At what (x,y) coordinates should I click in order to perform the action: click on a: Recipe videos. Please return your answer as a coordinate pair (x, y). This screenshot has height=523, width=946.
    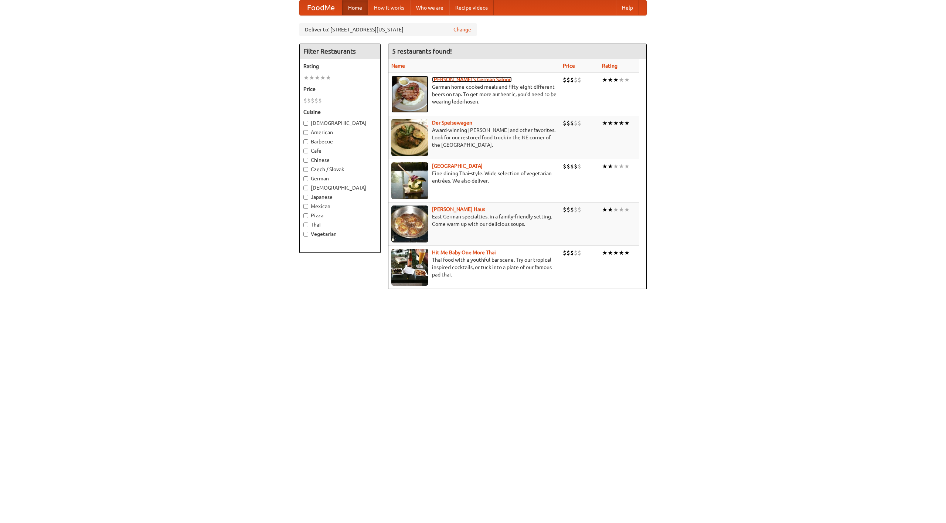
    Looking at the image, I should click on (471, 8).